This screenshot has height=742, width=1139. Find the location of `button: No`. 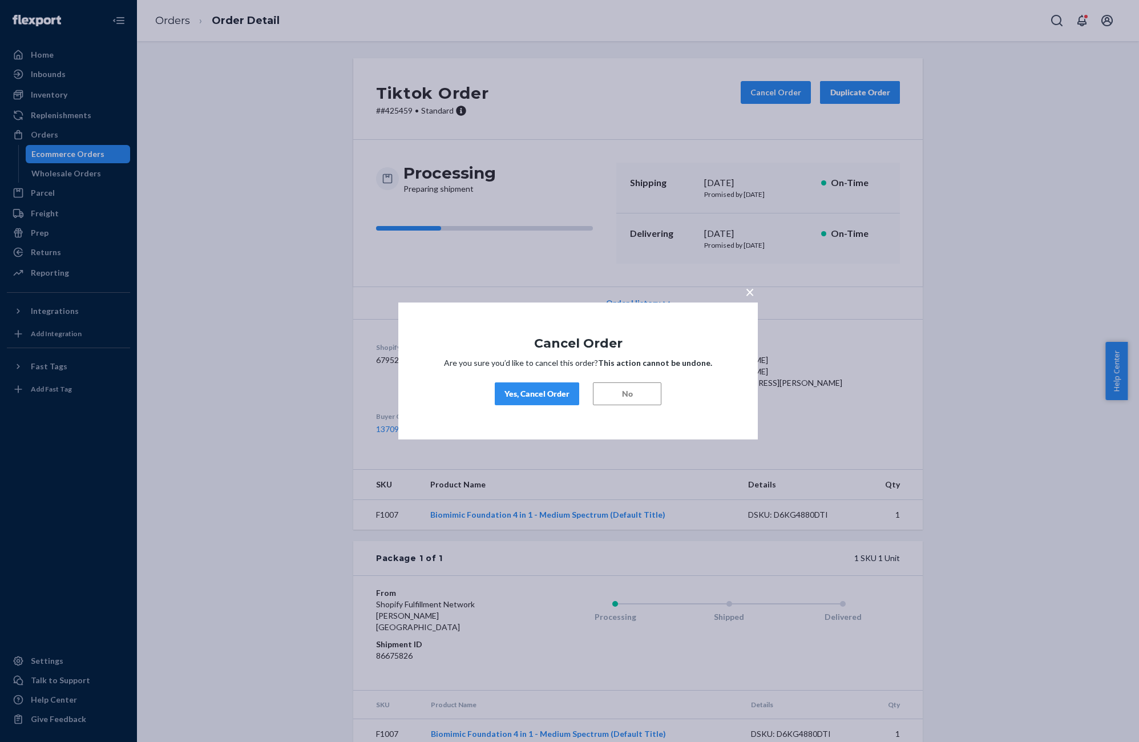

button: No is located at coordinates (627, 394).